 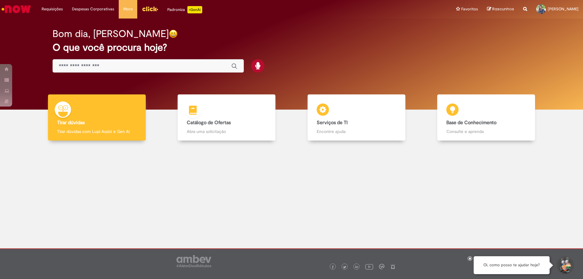 What do you see at coordinates (195, 10) in the screenshot?
I see `p: +GenAi` at bounding box center [195, 10].